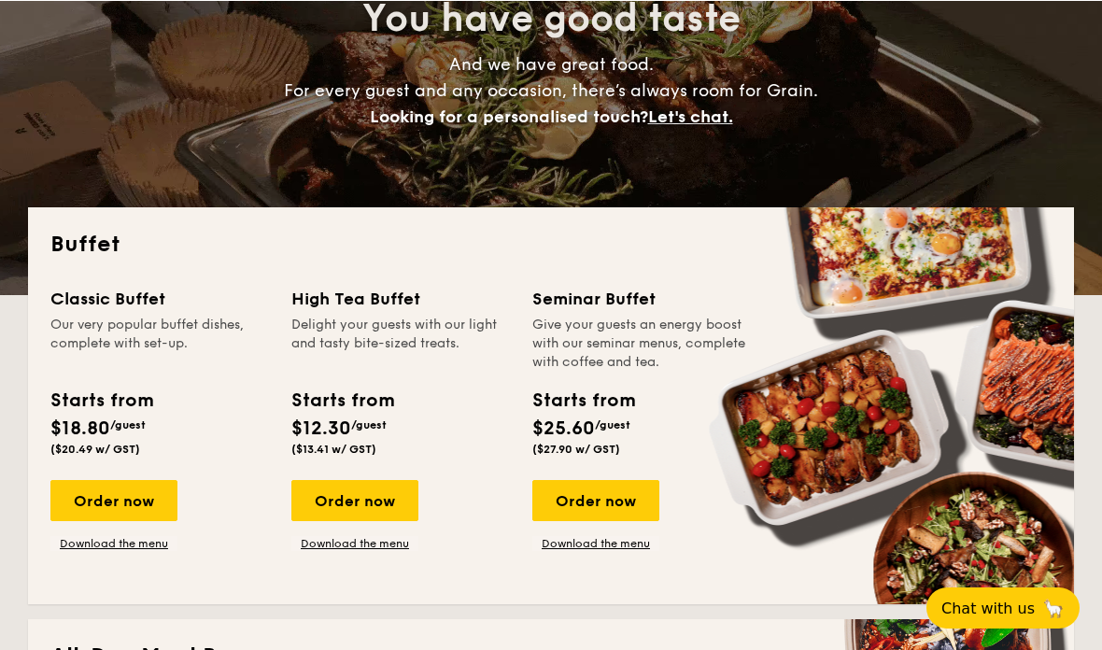 This screenshot has width=1102, height=650. Describe the element at coordinates (160, 343) in the screenshot. I see `div: Our very popular buffet dishes, complete with set-up.` at that location.